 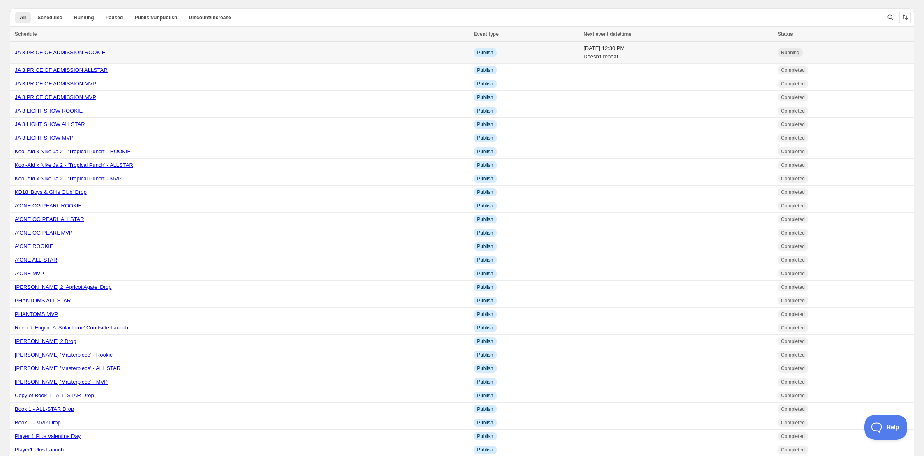 What do you see at coordinates (785, 34) in the screenshot?
I see `span: Status` at bounding box center [785, 34].